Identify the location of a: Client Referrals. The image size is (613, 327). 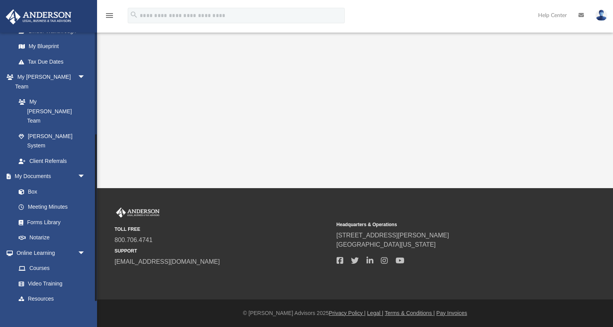
(52, 161).